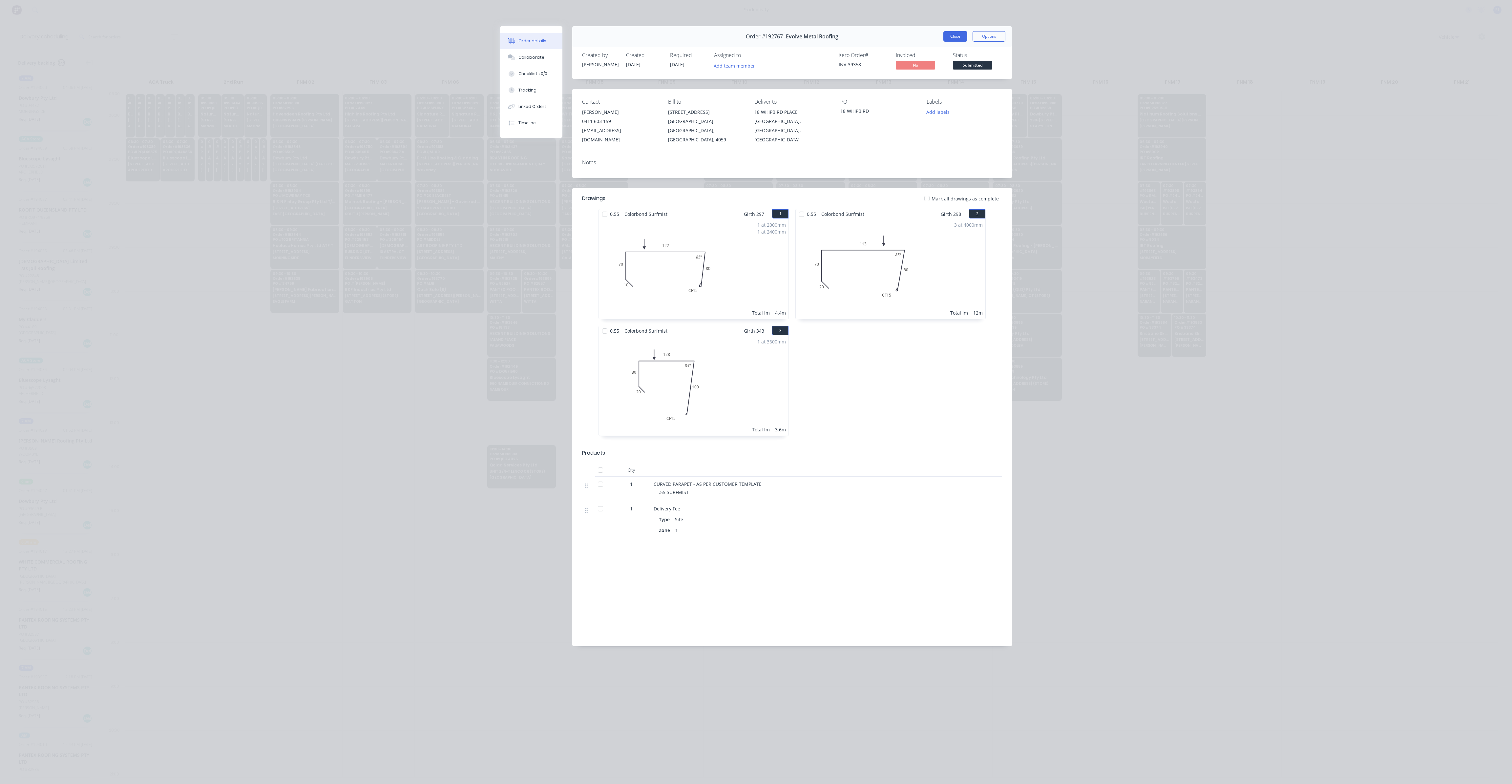  Describe the element at coordinates (531, 41) in the screenshot. I see `button: Order details` at that location.